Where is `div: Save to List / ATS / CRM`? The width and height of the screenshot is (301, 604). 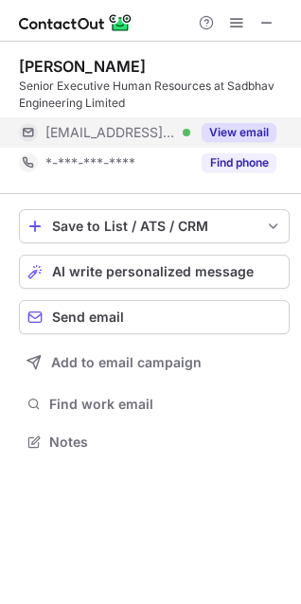 div: Save to List / ATS / CRM is located at coordinates (154, 226).